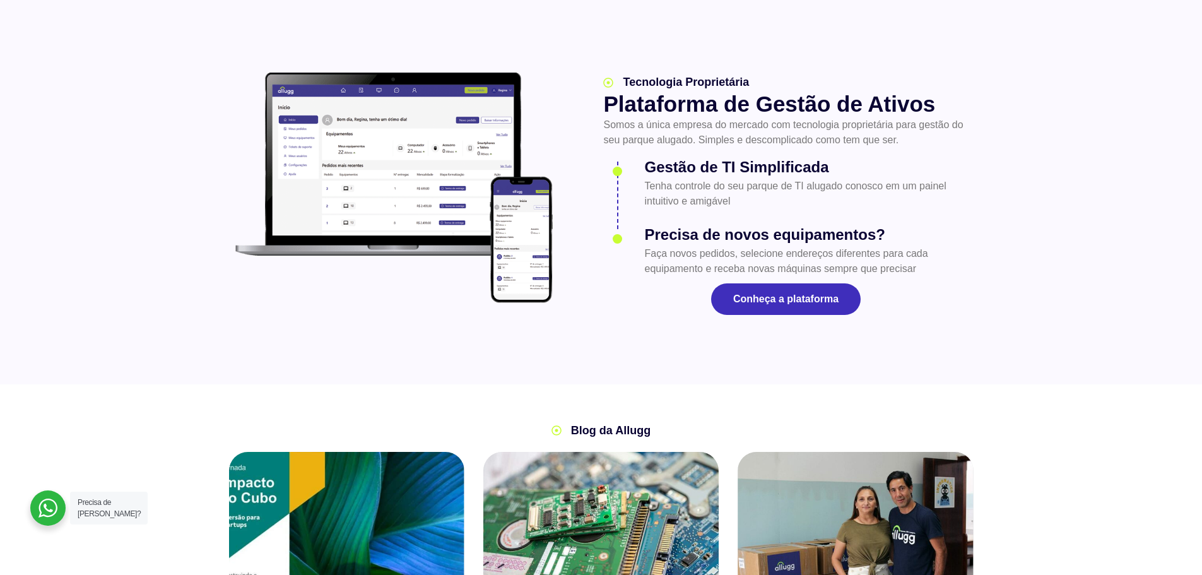 The image size is (1202, 575). Describe the element at coordinates (806, 167) in the screenshot. I see `h3: Gestão de TI Simplificada` at that location.